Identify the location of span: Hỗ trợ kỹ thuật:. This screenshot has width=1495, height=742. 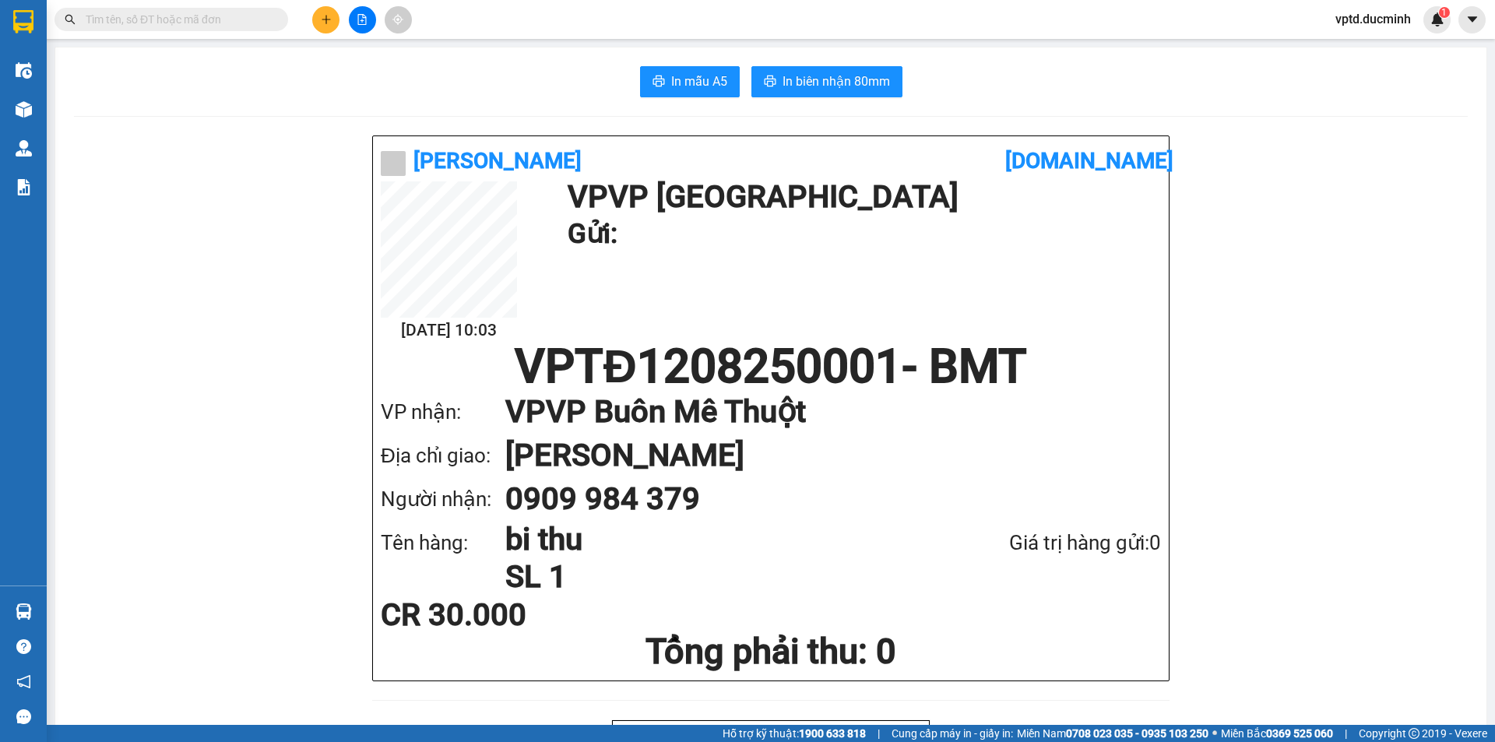
(794, 734).